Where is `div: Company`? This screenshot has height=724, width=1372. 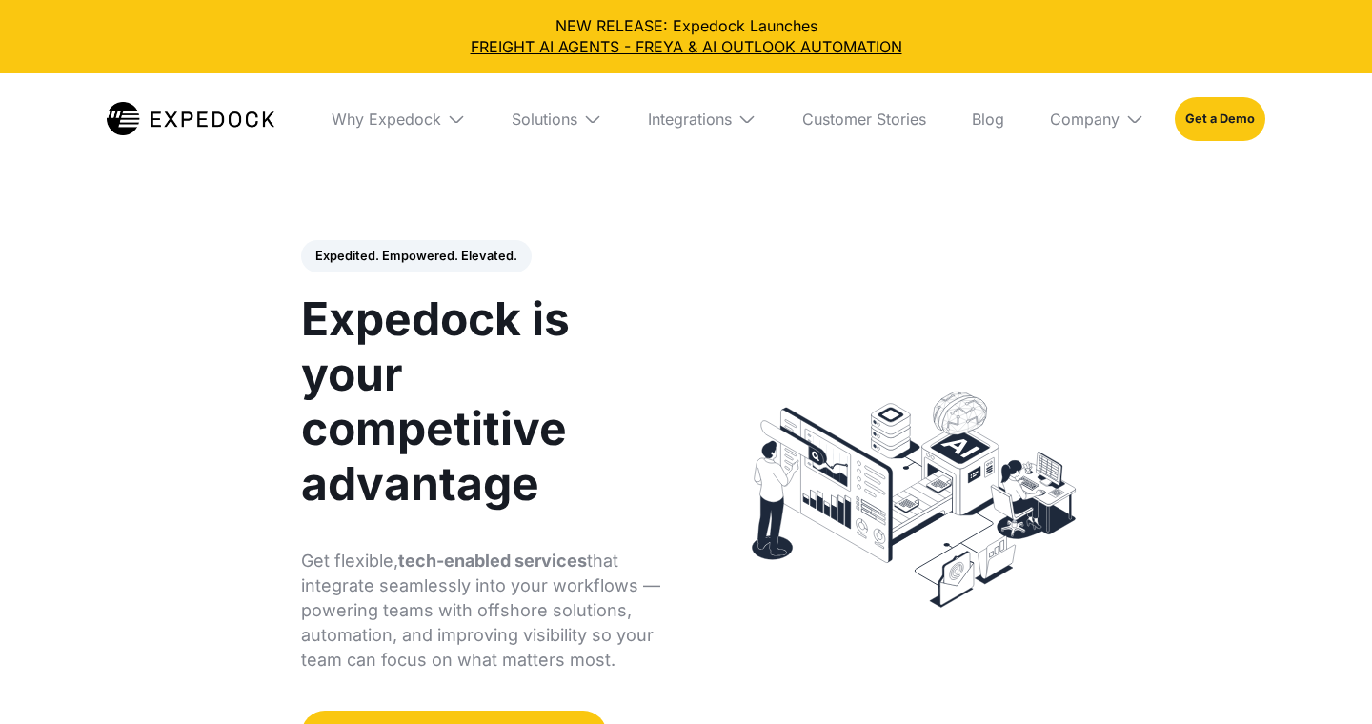
div: Company is located at coordinates (1084, 119).